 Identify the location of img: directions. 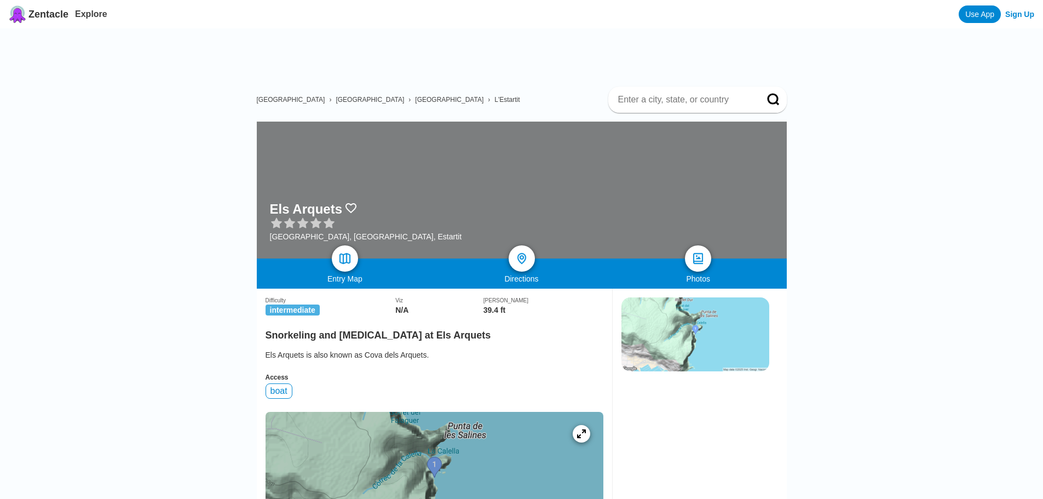
(522, 258).